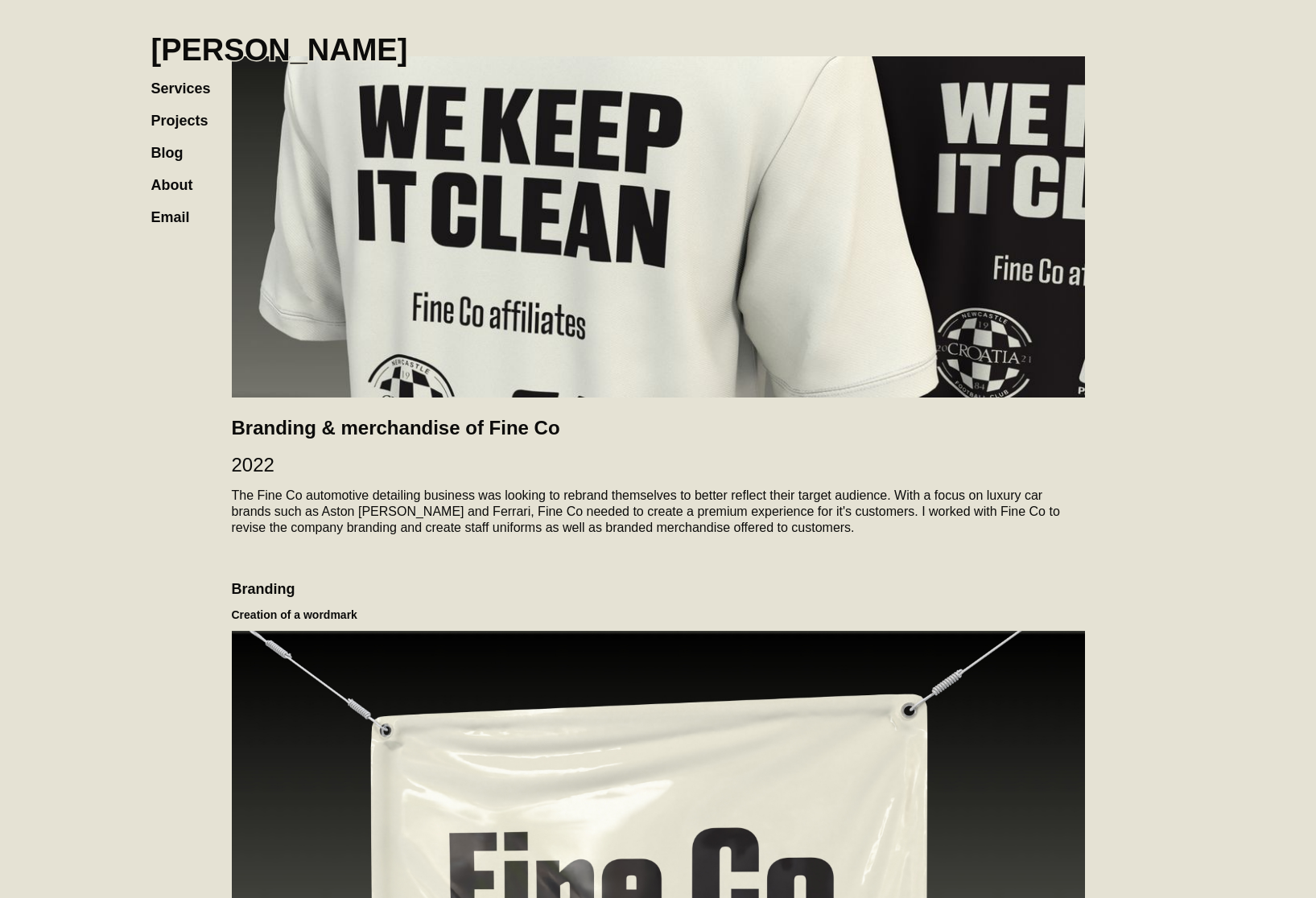 The height and width of the screenshot is (898, 1316). What do you see at coordinates (658, 615) in the screenshot?
I see `h5: Creation of a wordmark` at bounding box center [658, 615].